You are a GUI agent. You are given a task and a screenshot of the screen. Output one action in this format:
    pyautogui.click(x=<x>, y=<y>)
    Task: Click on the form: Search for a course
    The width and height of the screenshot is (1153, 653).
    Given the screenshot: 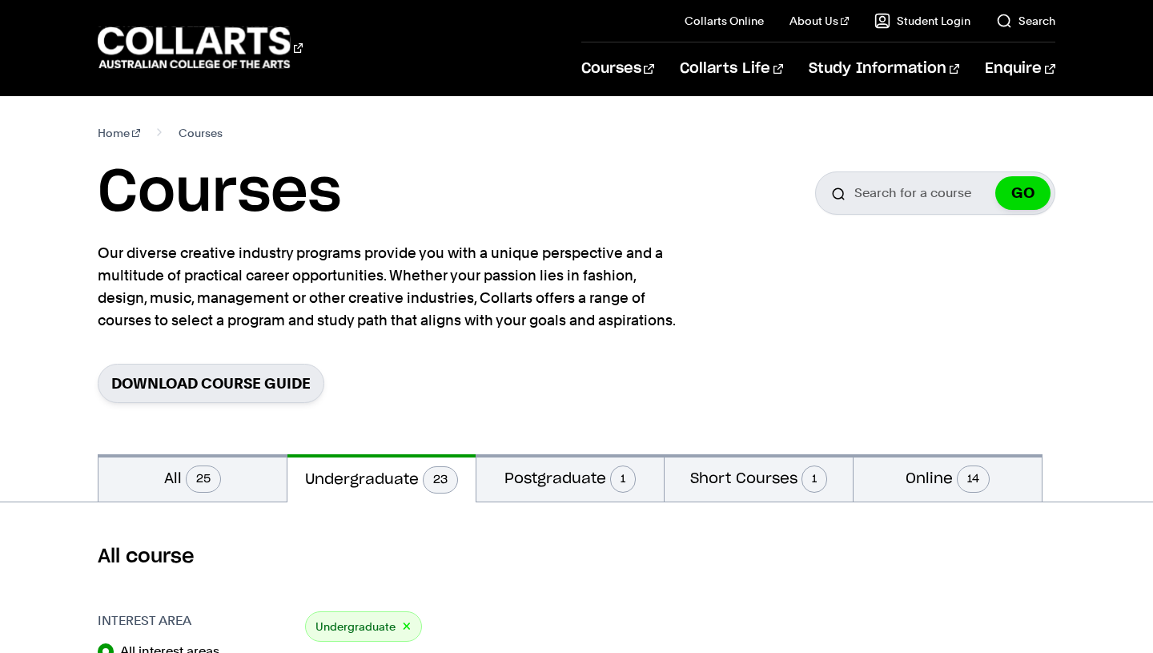 What is the action you would take?
    pyautogui.click(x=935, y=193)
    